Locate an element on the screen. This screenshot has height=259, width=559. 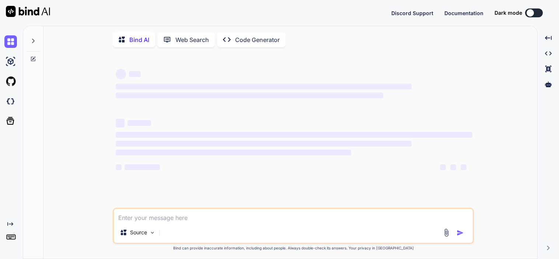
img: Bind AI is located at coordinates (28, 11).